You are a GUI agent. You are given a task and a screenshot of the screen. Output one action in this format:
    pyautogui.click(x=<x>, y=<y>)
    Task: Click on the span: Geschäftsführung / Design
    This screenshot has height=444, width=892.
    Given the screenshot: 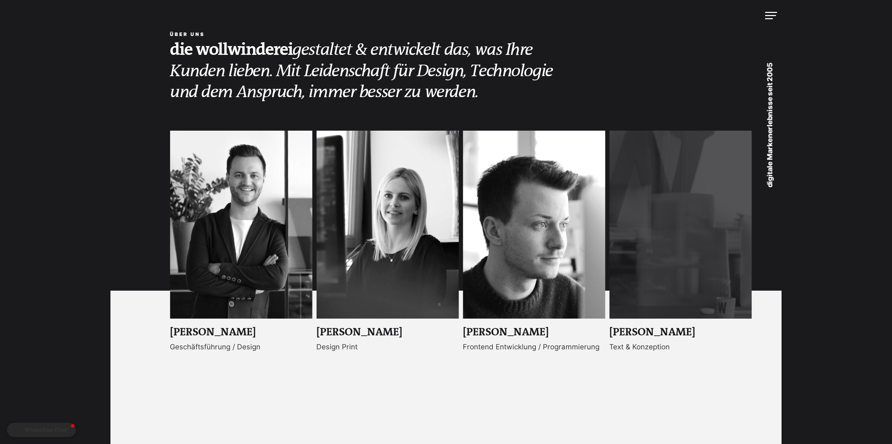 What is the action you would take?
    pyautogui.click(x=215, y=347)
    